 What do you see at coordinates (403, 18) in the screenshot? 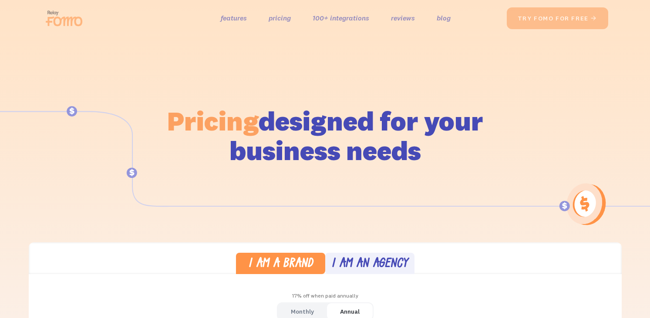
I see `a: reviews` at bounding box center [403, 18].